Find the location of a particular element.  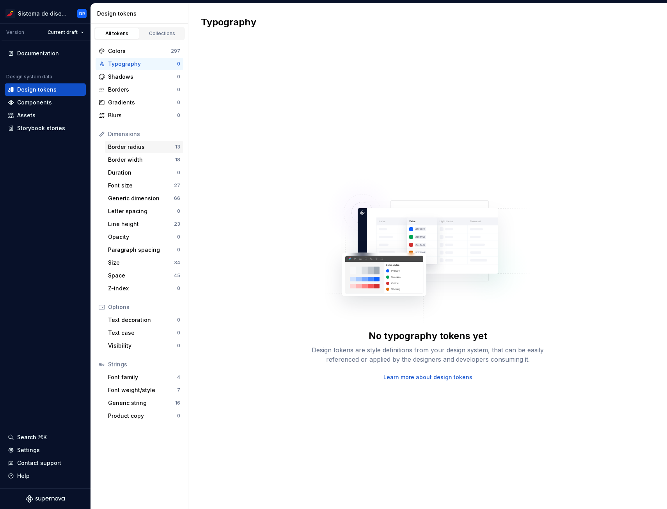

svg: Supernova Logo is located at coordinates (45, 499).